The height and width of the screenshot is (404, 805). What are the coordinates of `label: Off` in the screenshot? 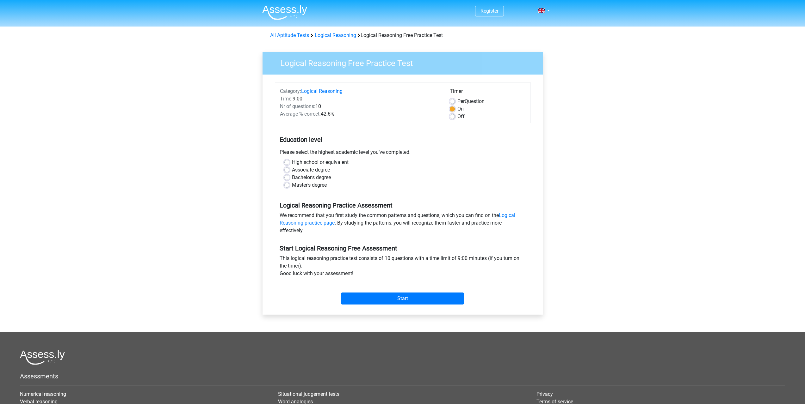 It's located at (461, 117).